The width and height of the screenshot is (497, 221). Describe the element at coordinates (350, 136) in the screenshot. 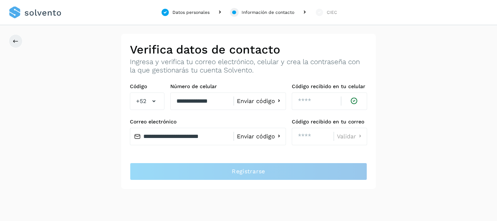

I see `button: Validar` at that location.